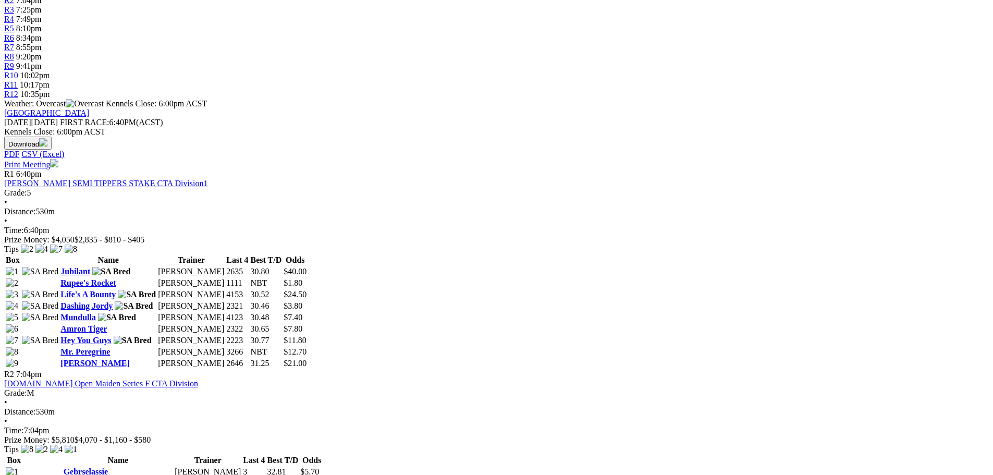  Describe the element at coordinates (237, 294) in the screenshot. I see `td: 4153` at that location.